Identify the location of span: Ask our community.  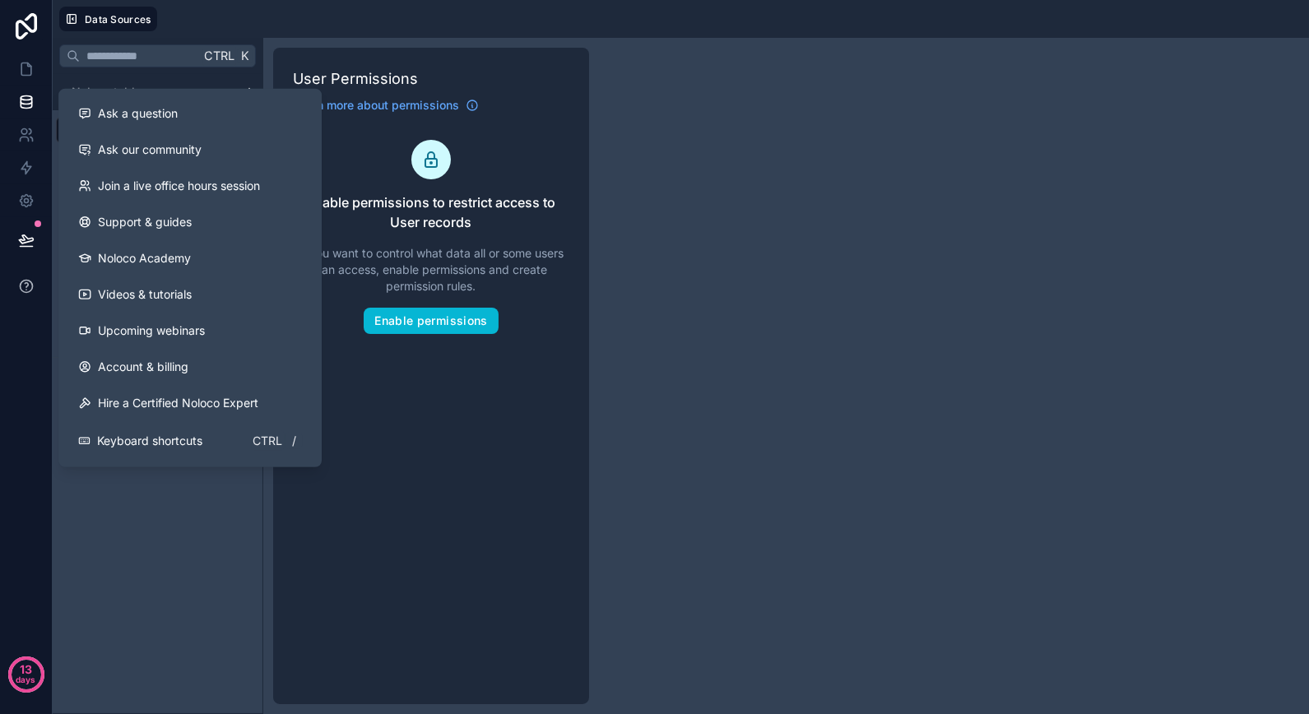
(150, 150).